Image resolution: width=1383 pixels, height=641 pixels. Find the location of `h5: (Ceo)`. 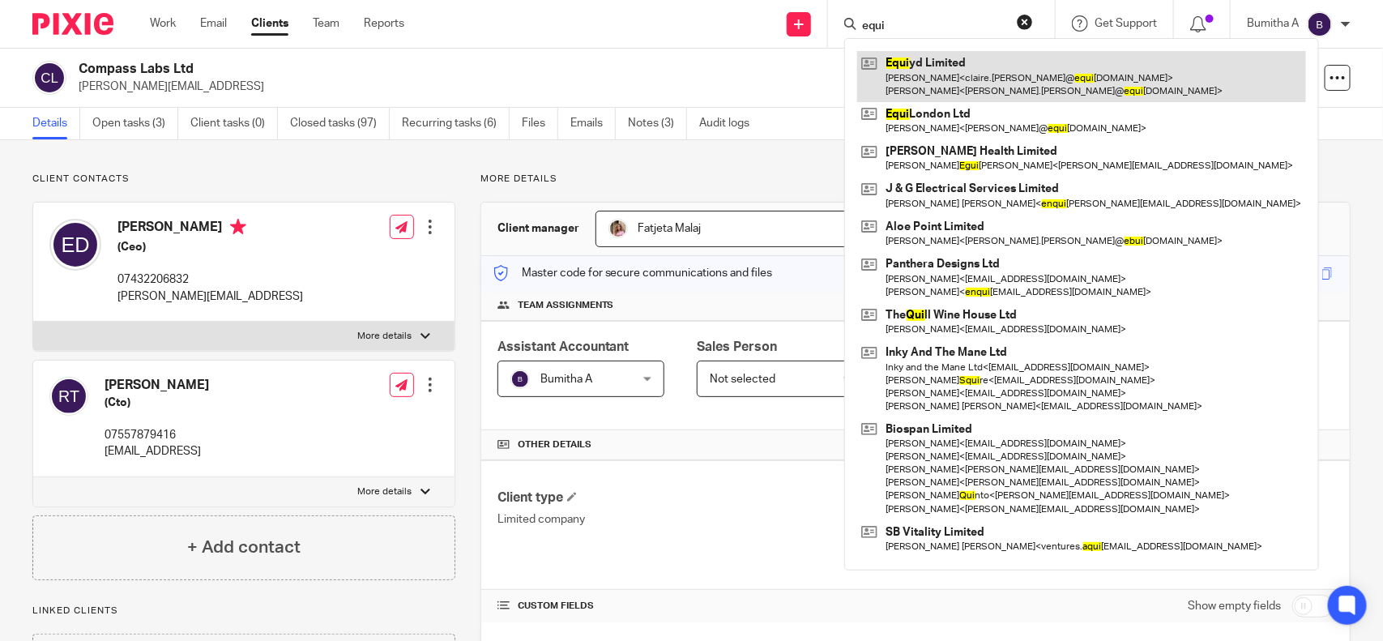

h5: (Ceo) is located at coordinates (210, 247).